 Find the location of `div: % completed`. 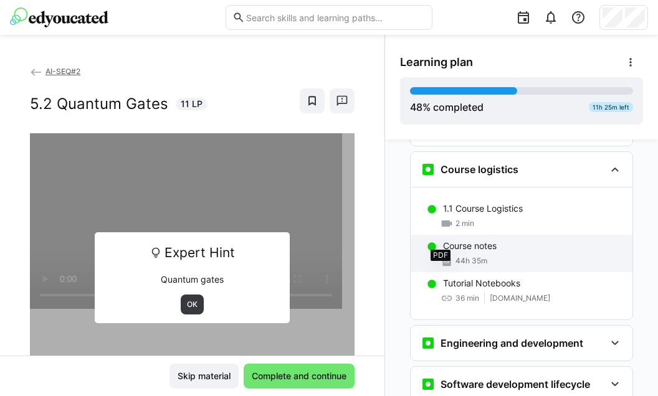

div: % completed is located at coordinates (447, 107).